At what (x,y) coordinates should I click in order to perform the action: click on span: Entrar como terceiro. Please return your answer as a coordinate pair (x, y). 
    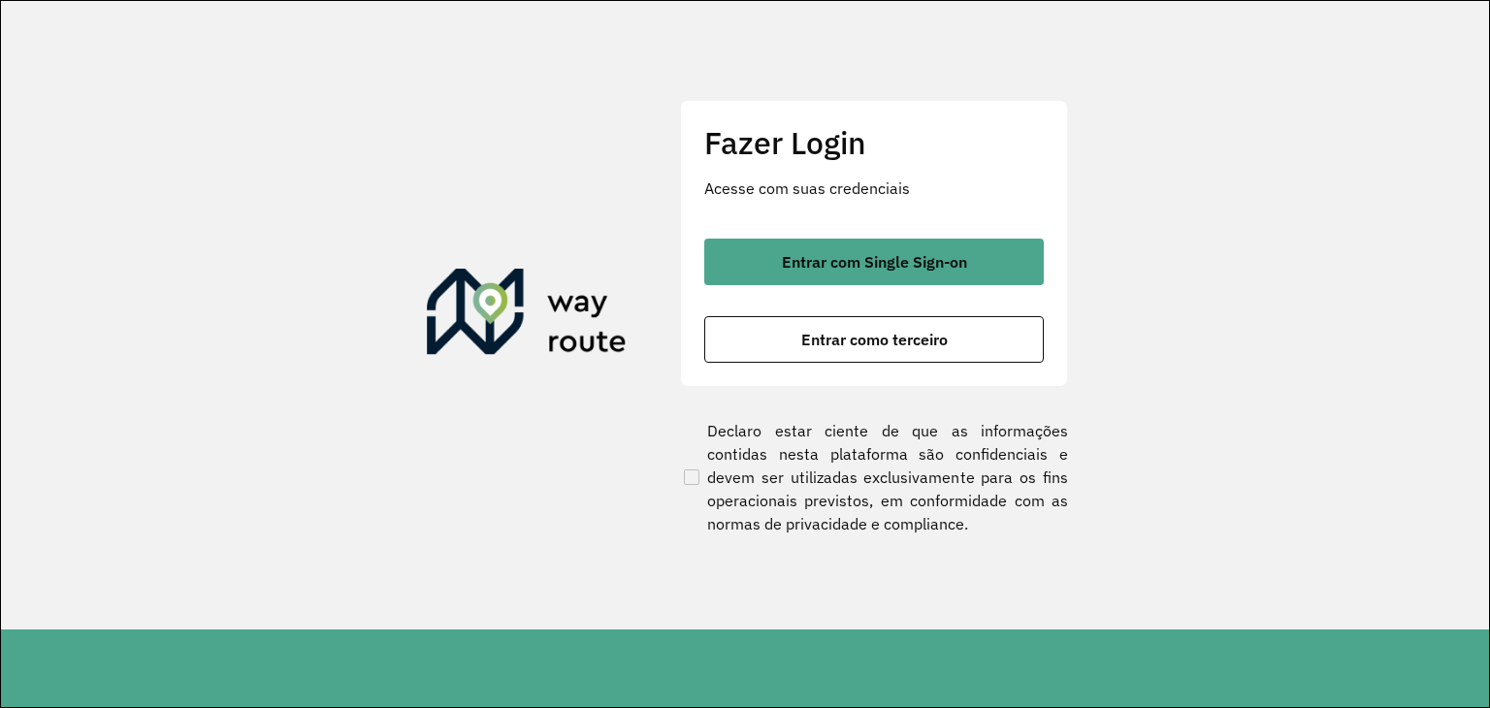
    Looking at the image, I should click on (874, 340).